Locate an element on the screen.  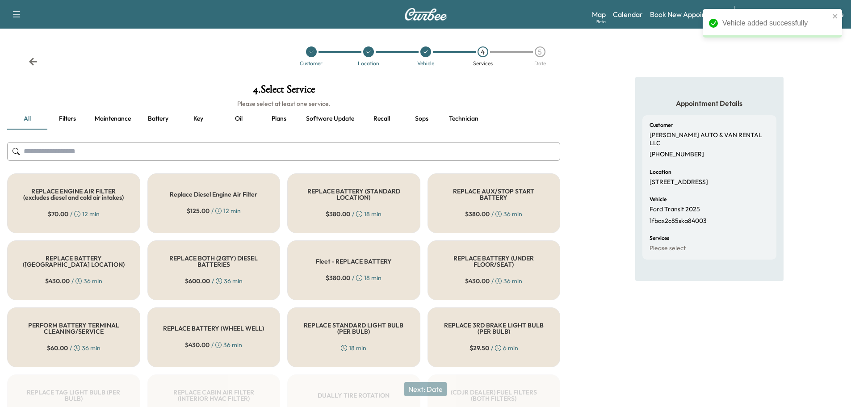
h5: REPLACE BOTH (2QTY) DIESEL BATTERIES is located at coordinates (214, 261).